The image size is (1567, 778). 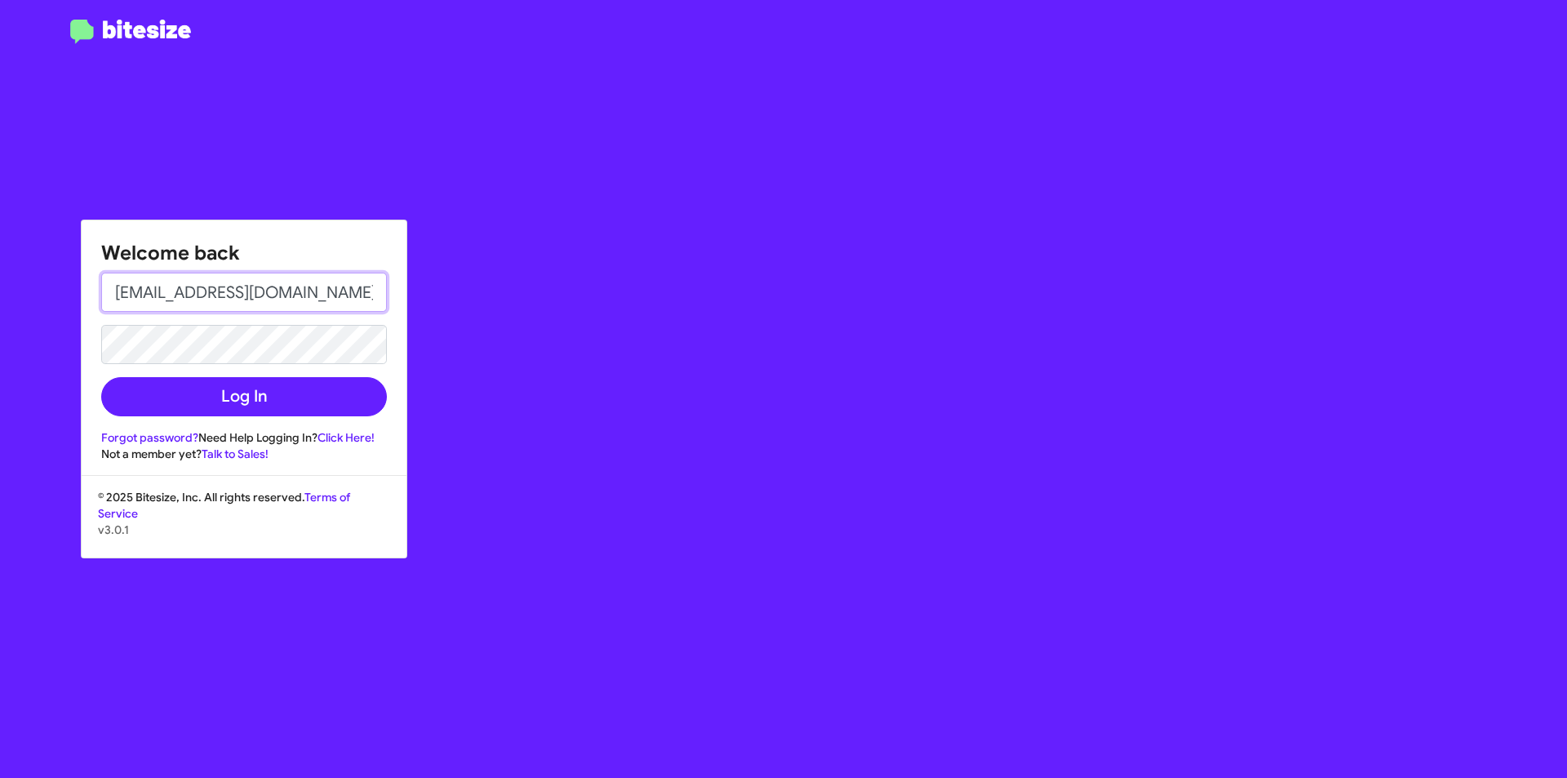 I want to click on button: Log In, so click(x=244, y=397).